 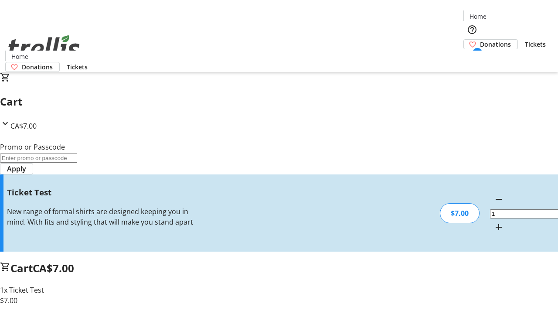 I want to click on img: Orient E2E Organization FzGrlmkBDC's Logo, so click(x=44, y=47).